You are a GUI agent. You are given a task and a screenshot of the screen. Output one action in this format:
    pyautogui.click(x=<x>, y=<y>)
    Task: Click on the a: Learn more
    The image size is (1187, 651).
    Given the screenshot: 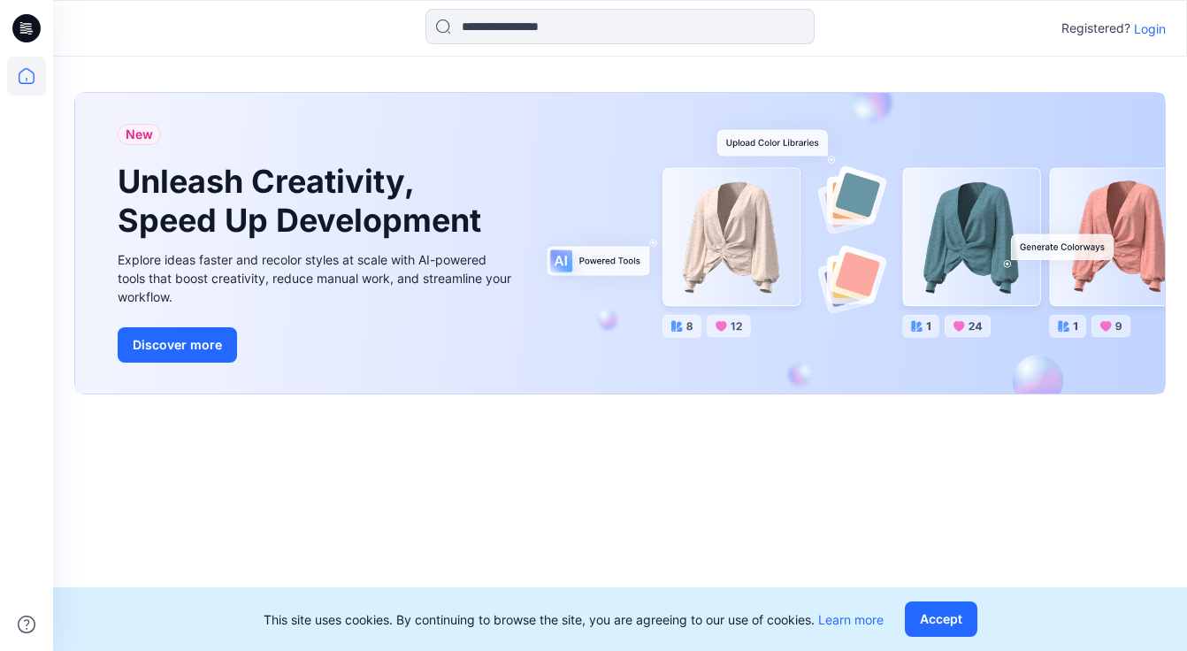 What is the action you would take?
    pyautogui.click(x=851, y=619)
    